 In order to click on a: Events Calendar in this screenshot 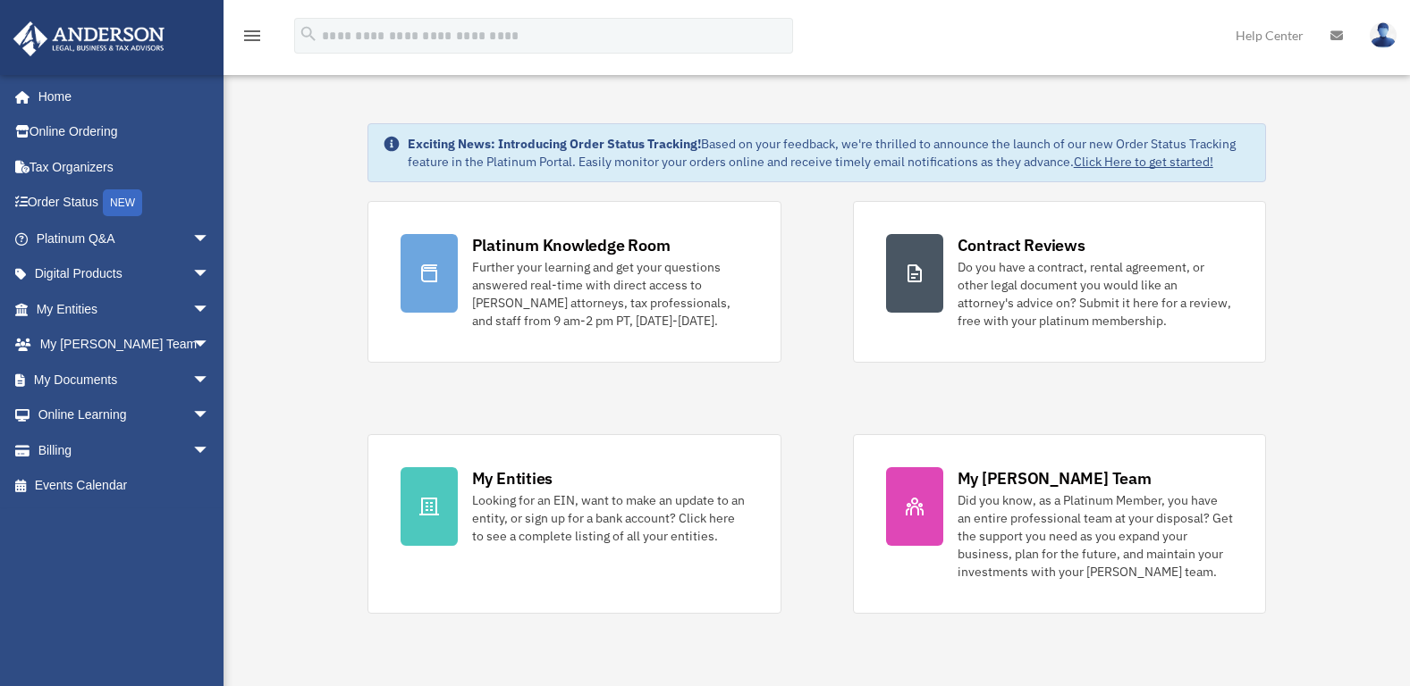, I will do `click(124, 486)`.